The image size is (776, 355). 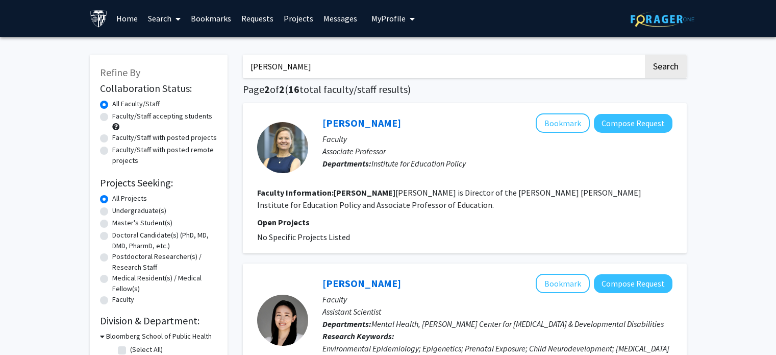 What do you see at coordinates (358, 336) in the screenshot?
I see `b: Research Keywords:` at bounding box center [358, 336].